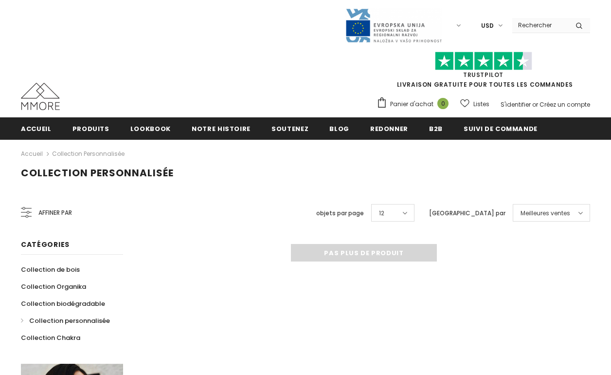 Image resolution: width=611 pixels, height=375 pixels. I want to click on span: Notre histoire, so click(221, 129).